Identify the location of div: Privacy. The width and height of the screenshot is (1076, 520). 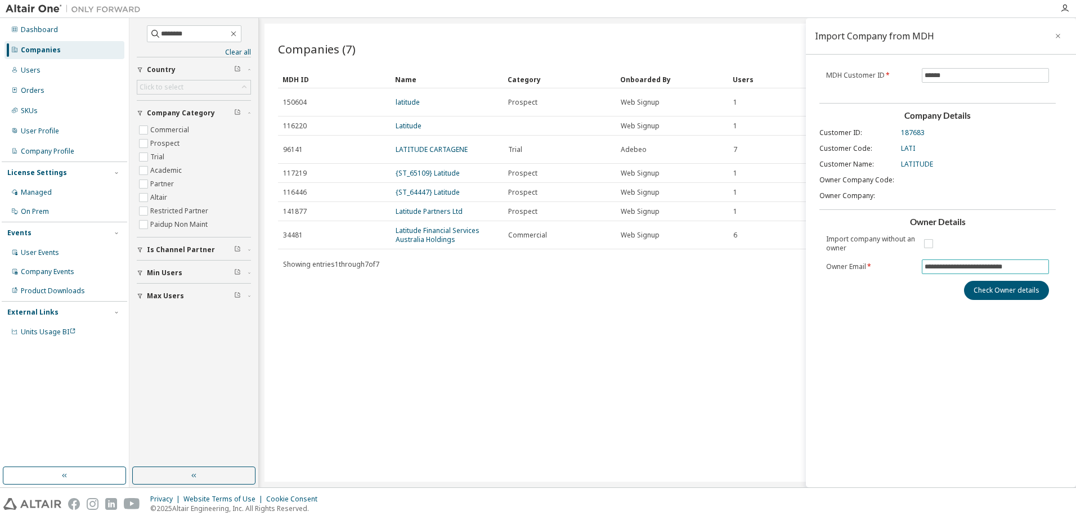
(167, 499).